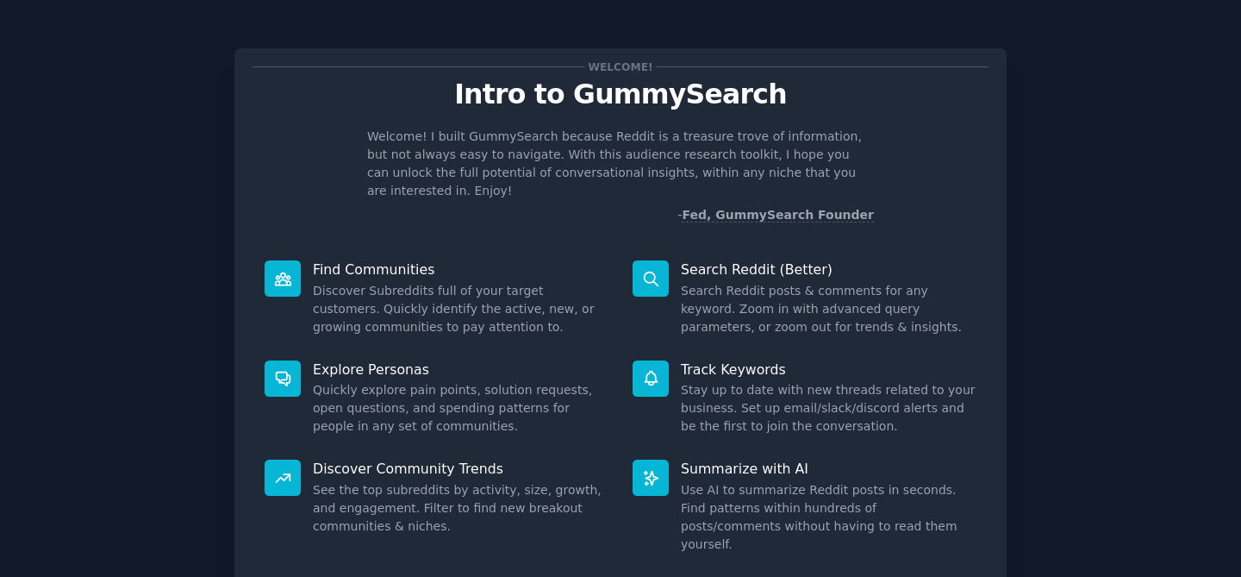 This screenshot has width=1241, height=577. I want to click on p: Explore Personas, so click(460, 369).